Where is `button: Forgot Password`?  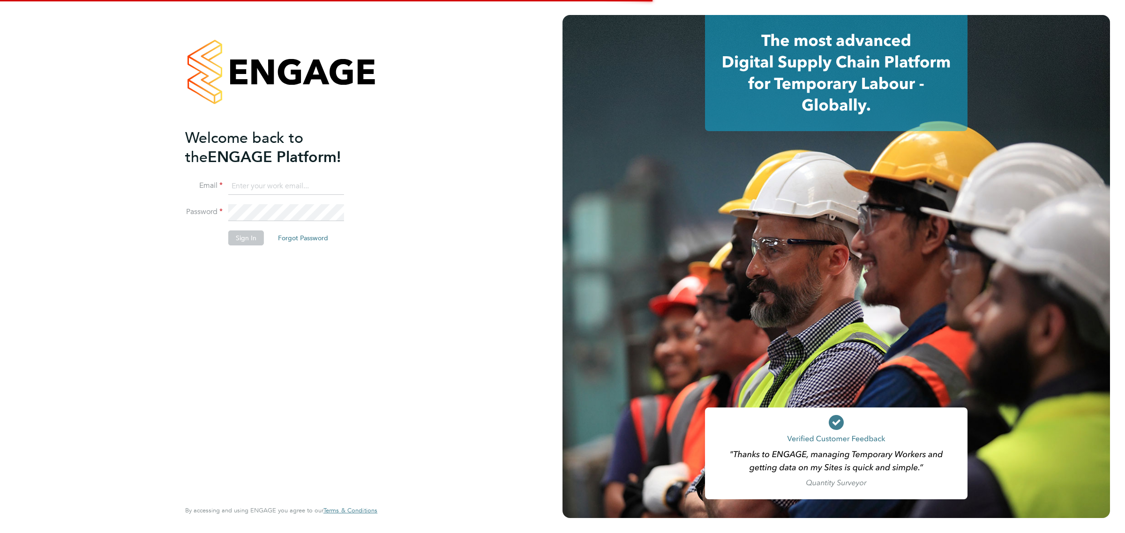 button: Forgot Password is located at coordinates (303, 238).